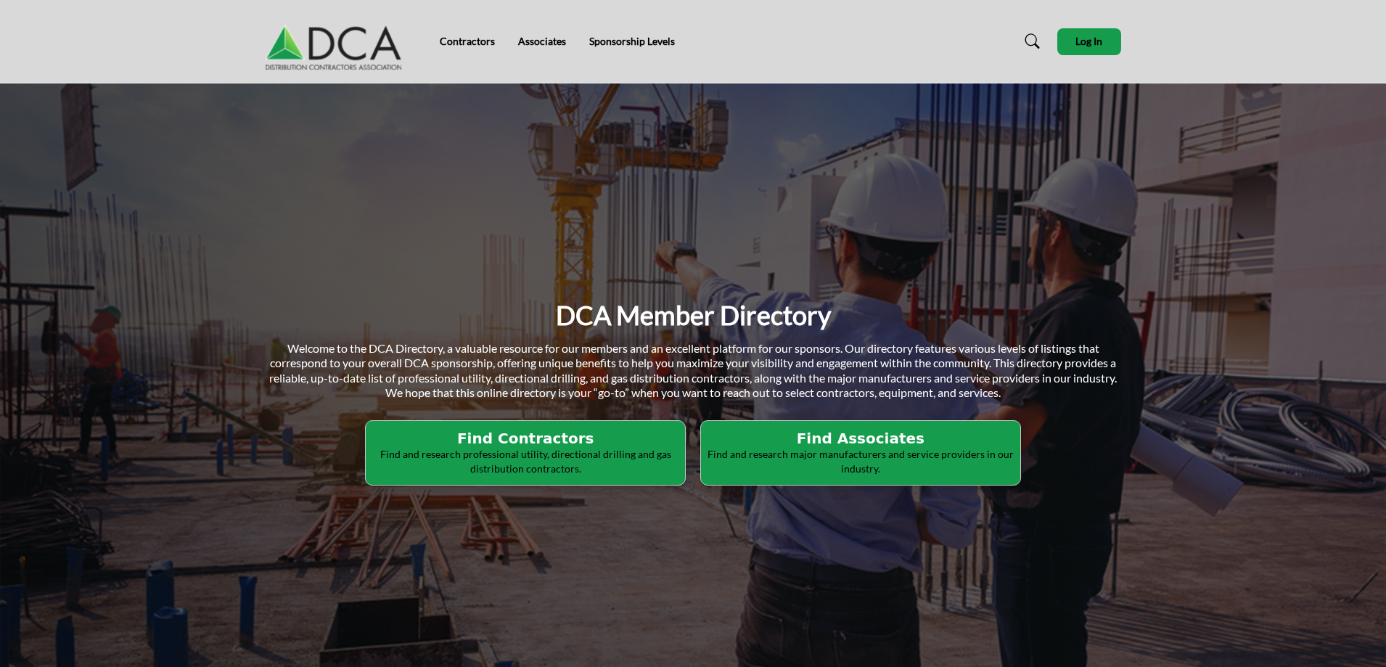 This screenshot has width=1386, height=667. What do you see at coordinates (525, 438) in the screenshot?
I see `h2: Find Contractors` at bounding box center [525, 438].